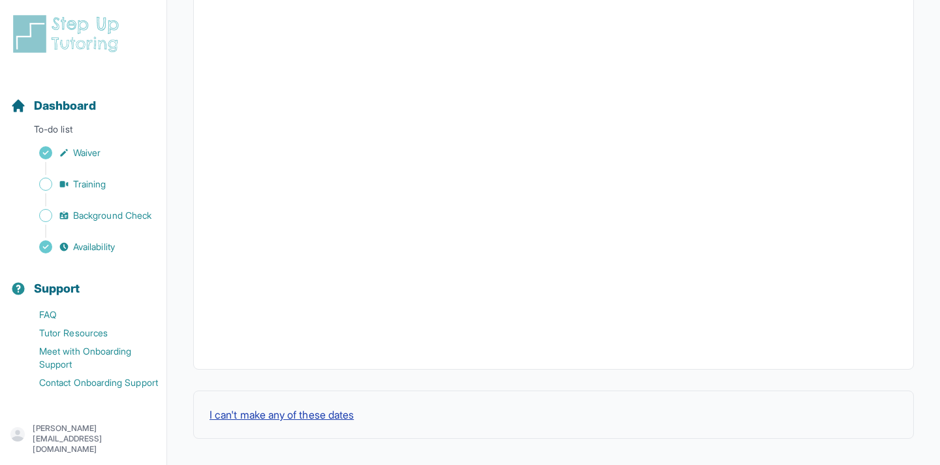 This screenshot has width=940, height=465. What do you see at coordinates (88, 153) in the screenshot?
I see `a: Waiver` at bounding box center [88, 153].